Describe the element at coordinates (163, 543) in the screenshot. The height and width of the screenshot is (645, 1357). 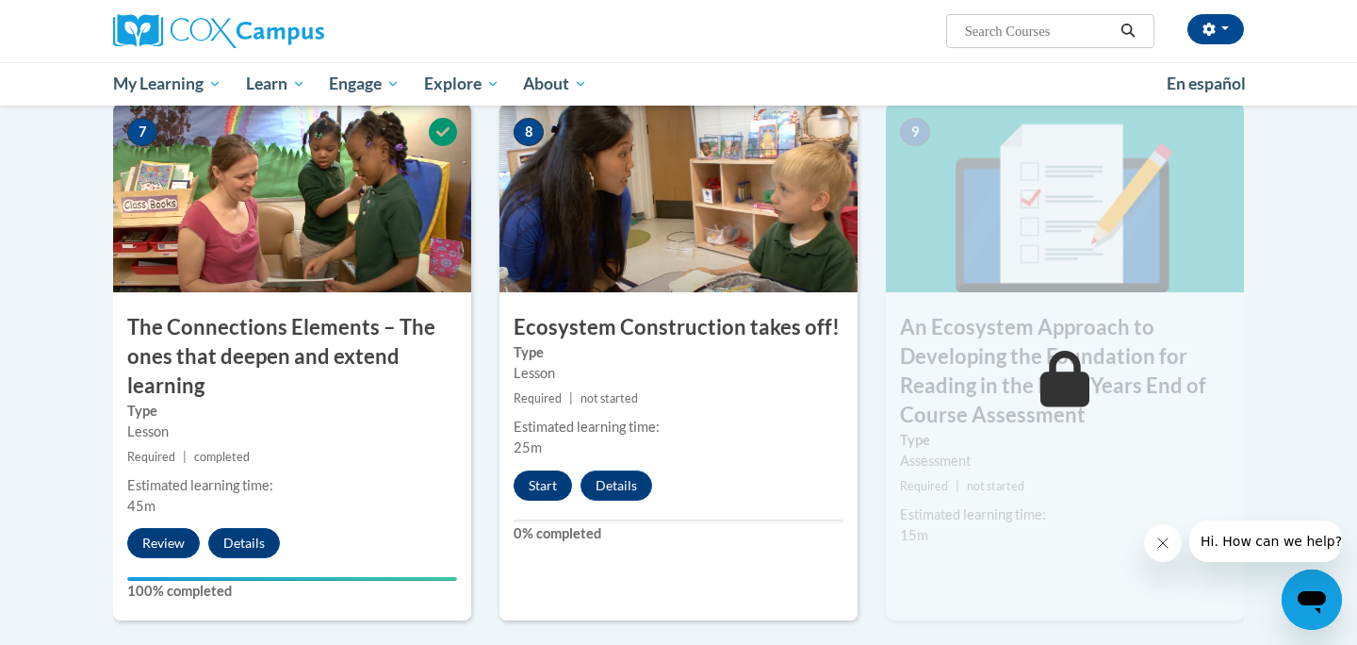
I see `button: Review` at that location.